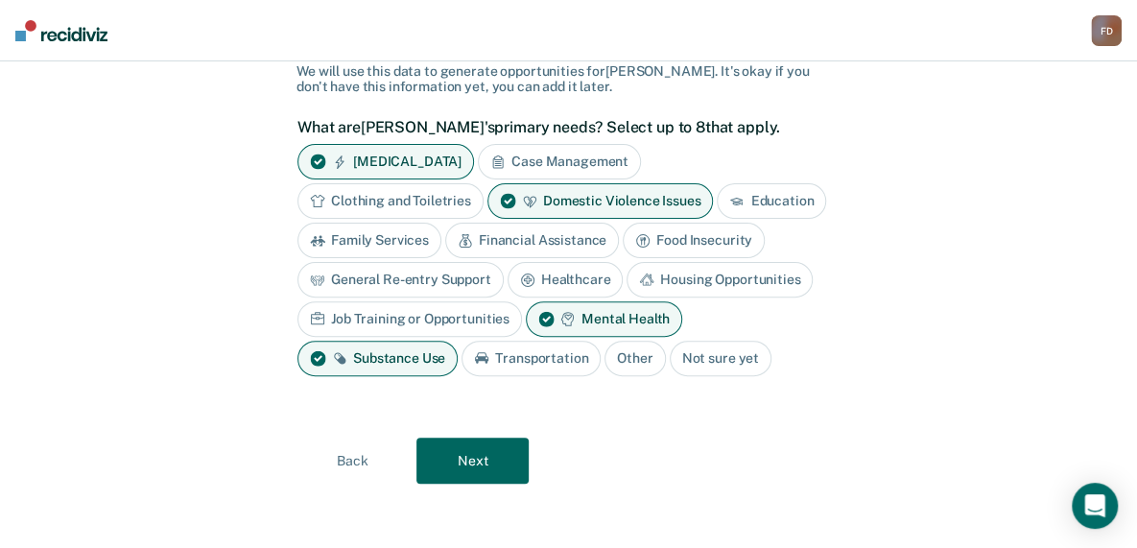  I want to click on div: Clothing and Toiletries, so click(391, 201).